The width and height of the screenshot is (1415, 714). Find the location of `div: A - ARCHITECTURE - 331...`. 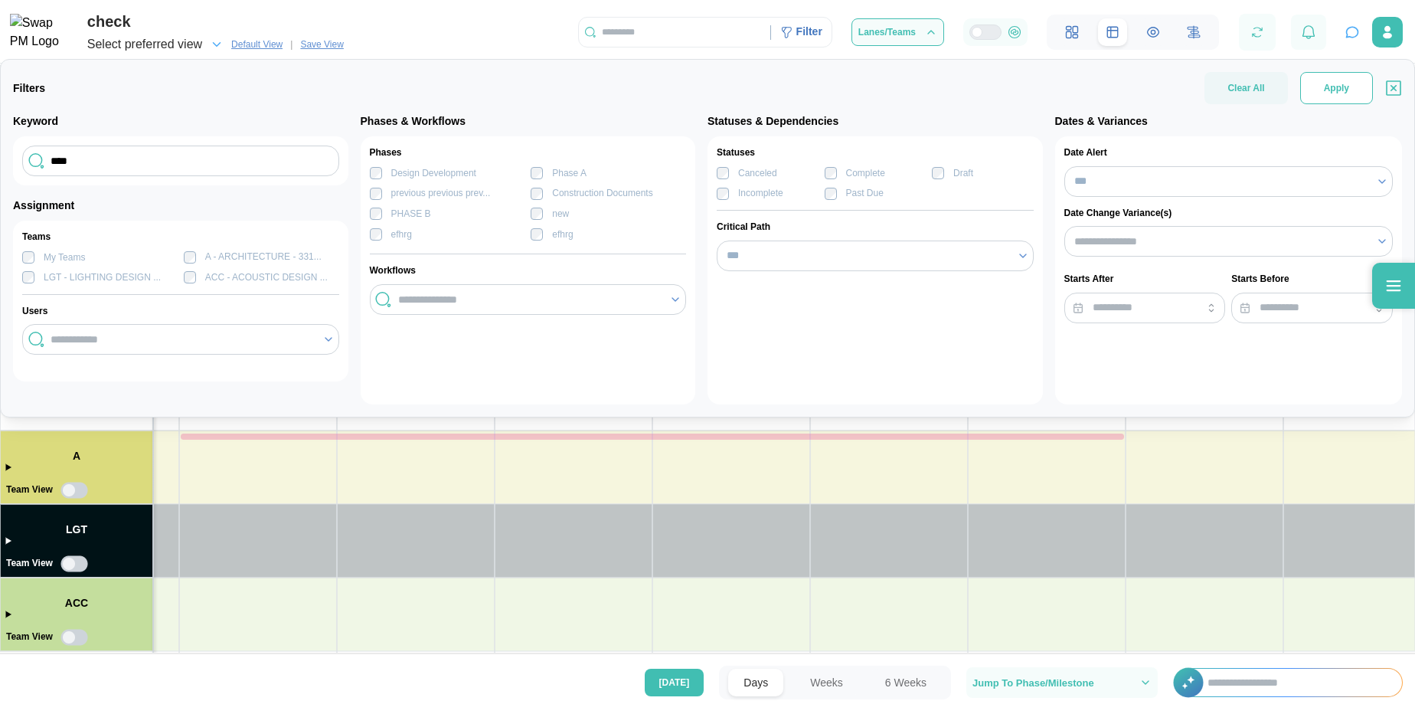

div: A - ARCHITECTURE - 331... is located at coordinates (263, 257).